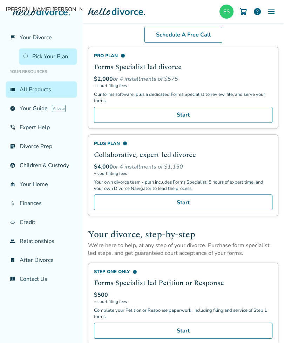 This screenshot has height=343, width=284. What do you see at coordinates (267, 326) in the screenshot?
I see `div: Chat Widget` at bounding box center [267, 326].